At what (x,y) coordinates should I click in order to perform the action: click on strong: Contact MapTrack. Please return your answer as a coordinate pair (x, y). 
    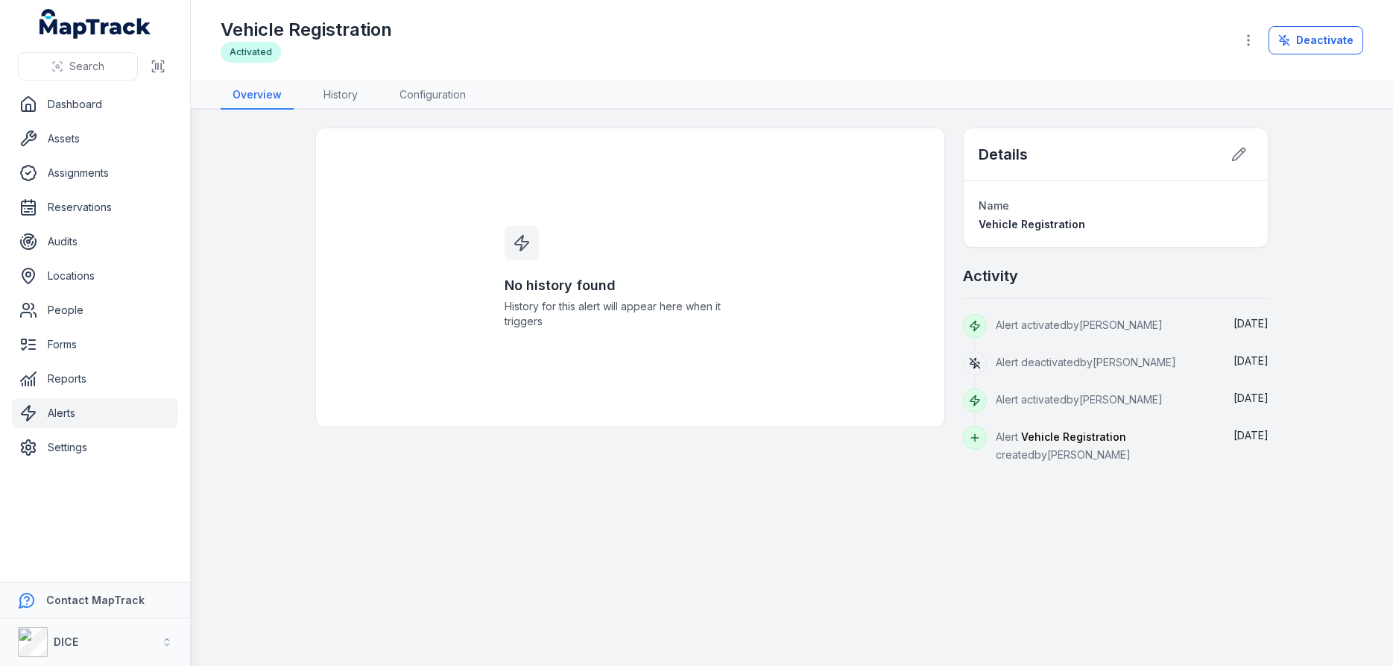
    Looking at the image, I should click on (95, 599).